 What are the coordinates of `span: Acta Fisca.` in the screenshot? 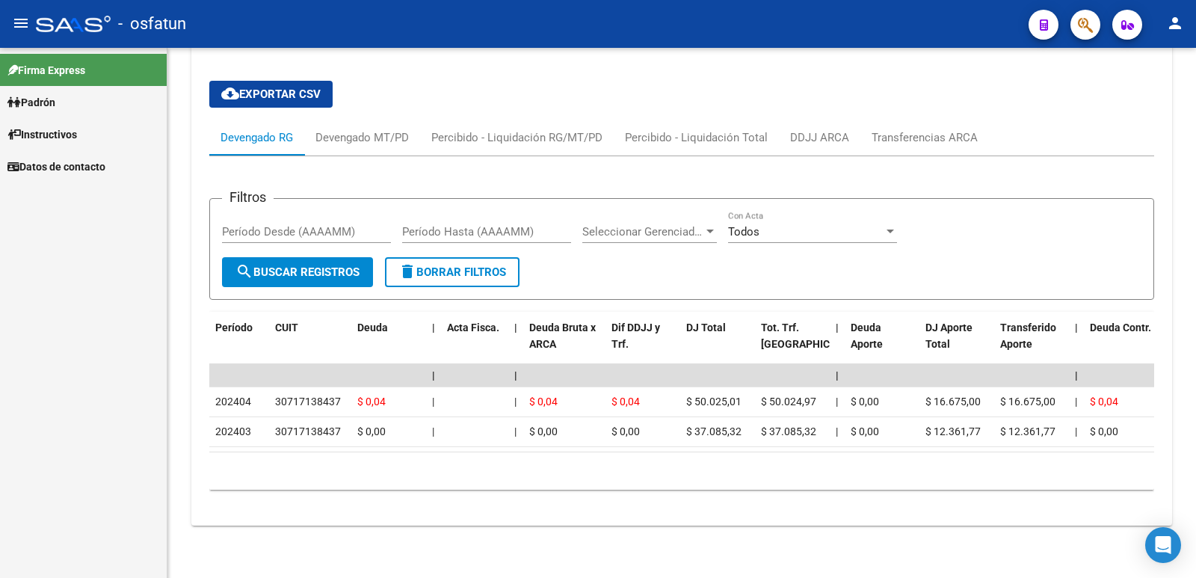 It's located at (473, 327).